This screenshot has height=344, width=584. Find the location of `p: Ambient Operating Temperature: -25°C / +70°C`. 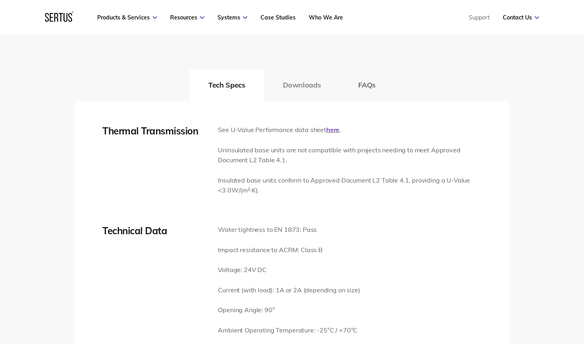

p: Ambient Operating Temperature: -25°C / +70°C is located at coordinates (289, 331).